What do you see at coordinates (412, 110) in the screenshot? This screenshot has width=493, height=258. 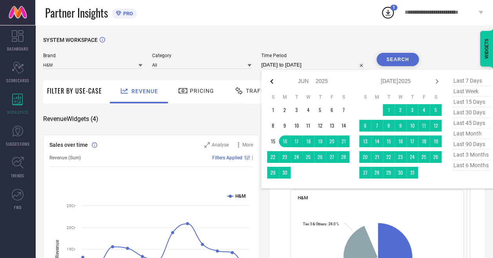 I see `td: Thu Jul 03 2025` at bounding box center [412, 110].